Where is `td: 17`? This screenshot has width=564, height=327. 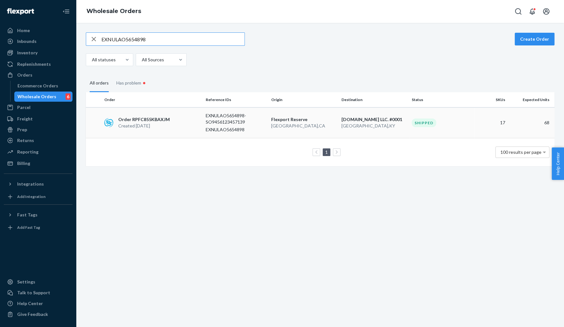
td: 17 is located at coordinates (491, 123).